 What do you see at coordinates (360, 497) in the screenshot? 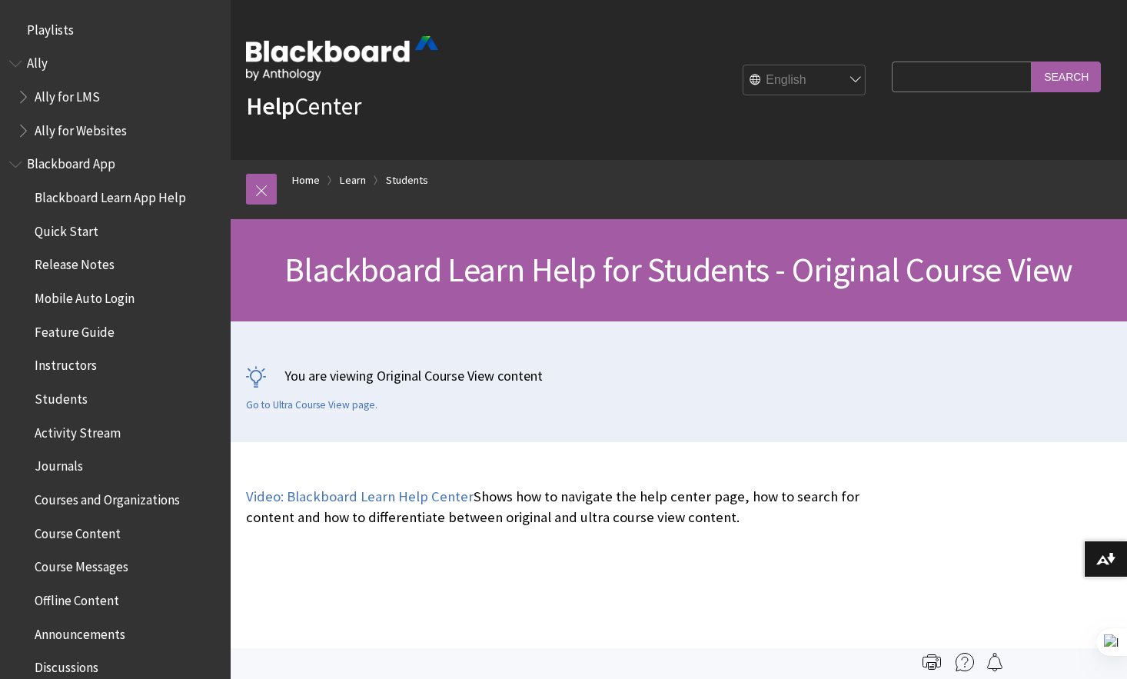
I see `a: Video: Blackboard Learn Help Center` at bounding box center [360, 497].